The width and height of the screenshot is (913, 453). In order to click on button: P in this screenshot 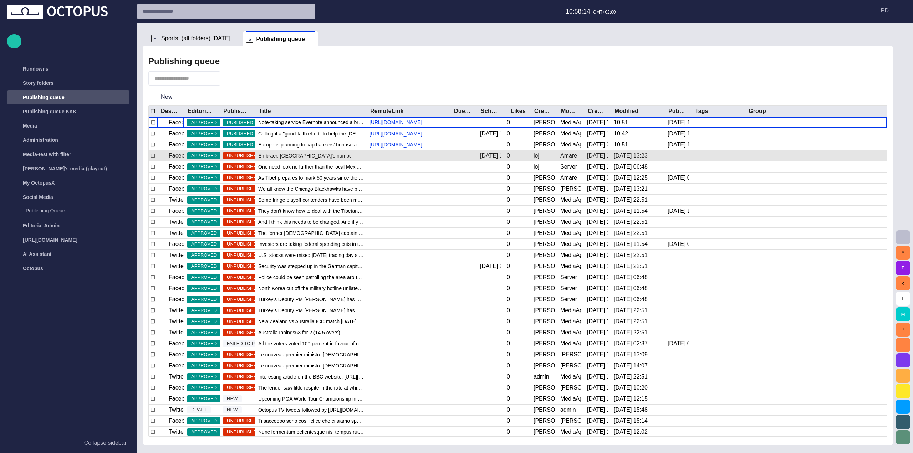, I will do `click(903, 330)`.